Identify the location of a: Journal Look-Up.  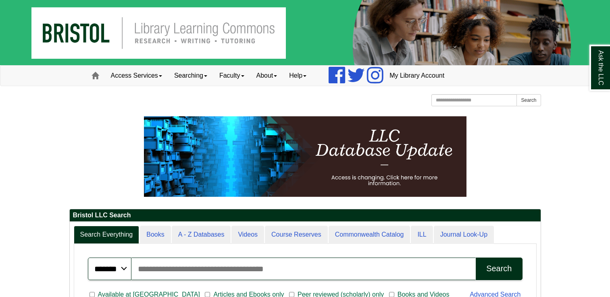
(463, 235).